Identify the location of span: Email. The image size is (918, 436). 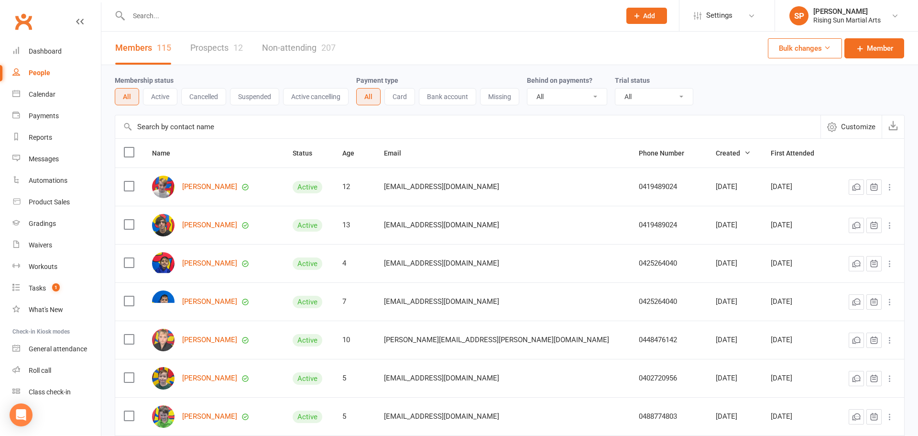
(398, 153).